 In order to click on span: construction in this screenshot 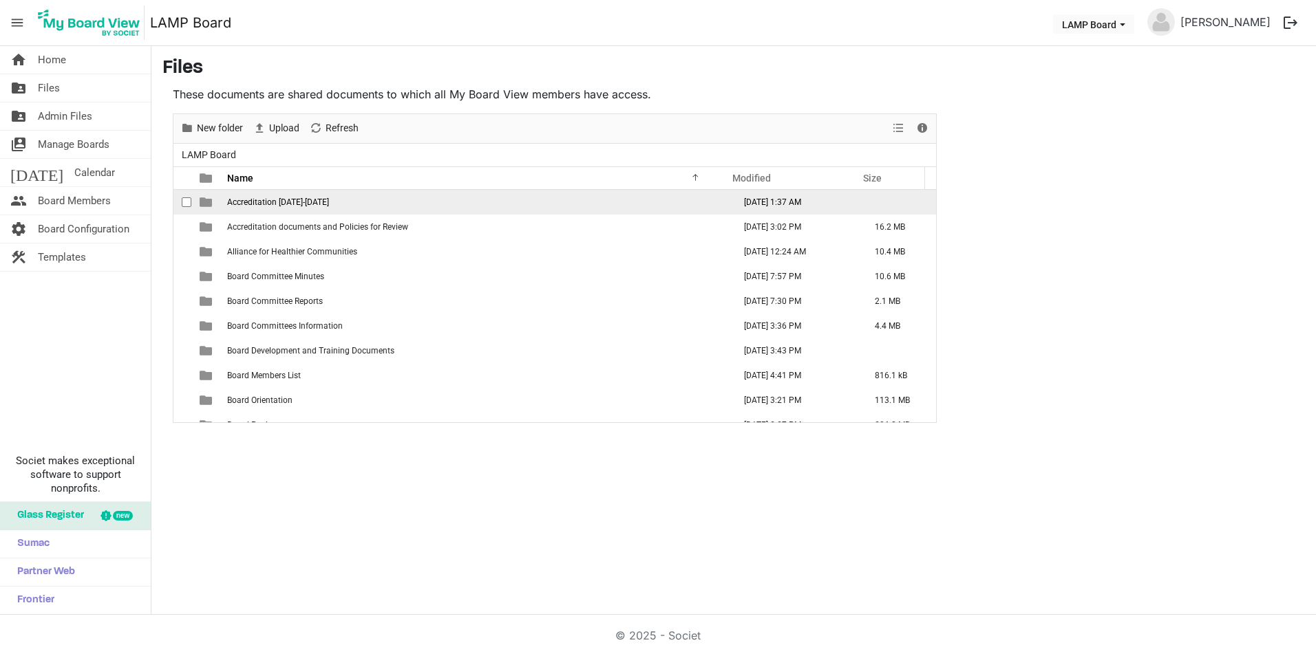, I will do `click(19, 257)`.